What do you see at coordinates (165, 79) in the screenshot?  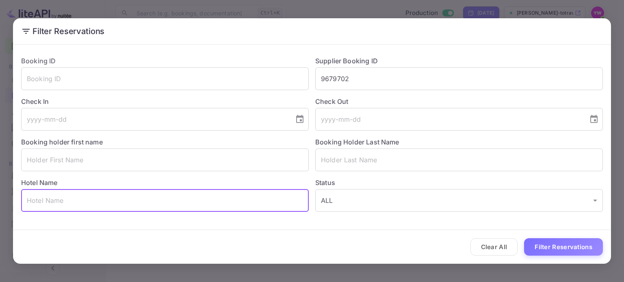 I see `input: Booking ID` at bounding box center [165, 79].